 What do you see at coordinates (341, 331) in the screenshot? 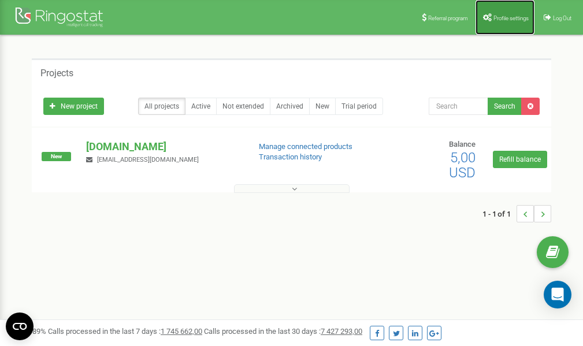
I see `u: 7 427 293,00` at bounding box center [341, 331].